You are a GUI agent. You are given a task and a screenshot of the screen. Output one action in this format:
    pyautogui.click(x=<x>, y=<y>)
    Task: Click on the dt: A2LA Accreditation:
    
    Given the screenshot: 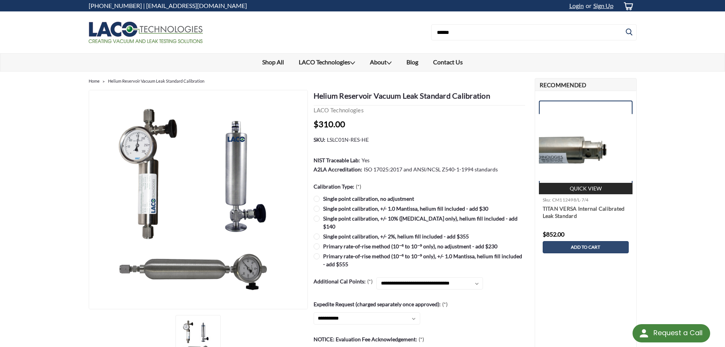 What is the action you would take?
    pyautogui.click(x=338, y=169)
    